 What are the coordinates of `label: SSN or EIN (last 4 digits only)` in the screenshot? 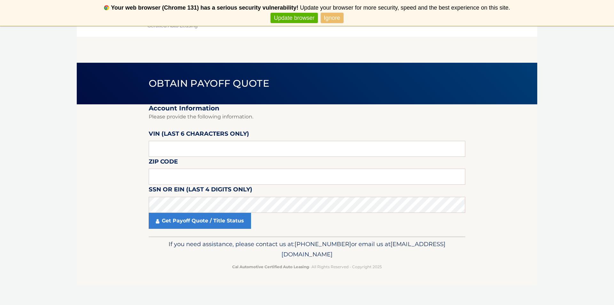 It's located at (201, 190).